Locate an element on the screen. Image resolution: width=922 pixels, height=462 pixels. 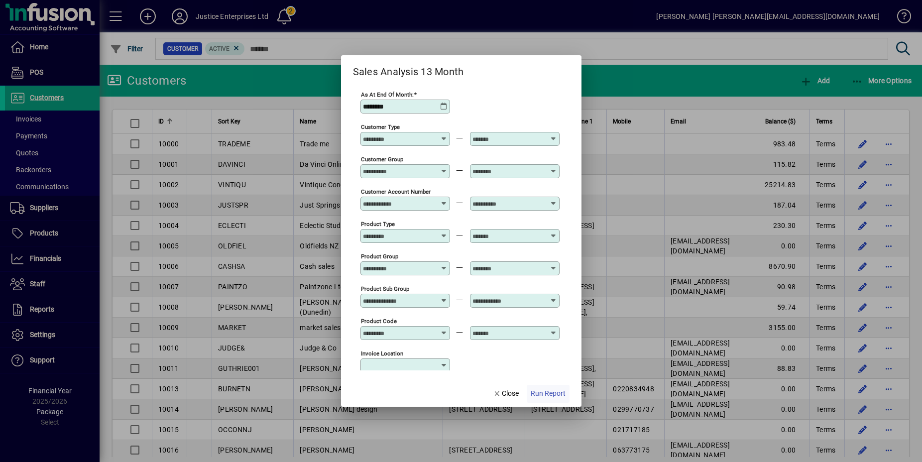
mat-label: Customer Group is located at coordinates (382, 159).